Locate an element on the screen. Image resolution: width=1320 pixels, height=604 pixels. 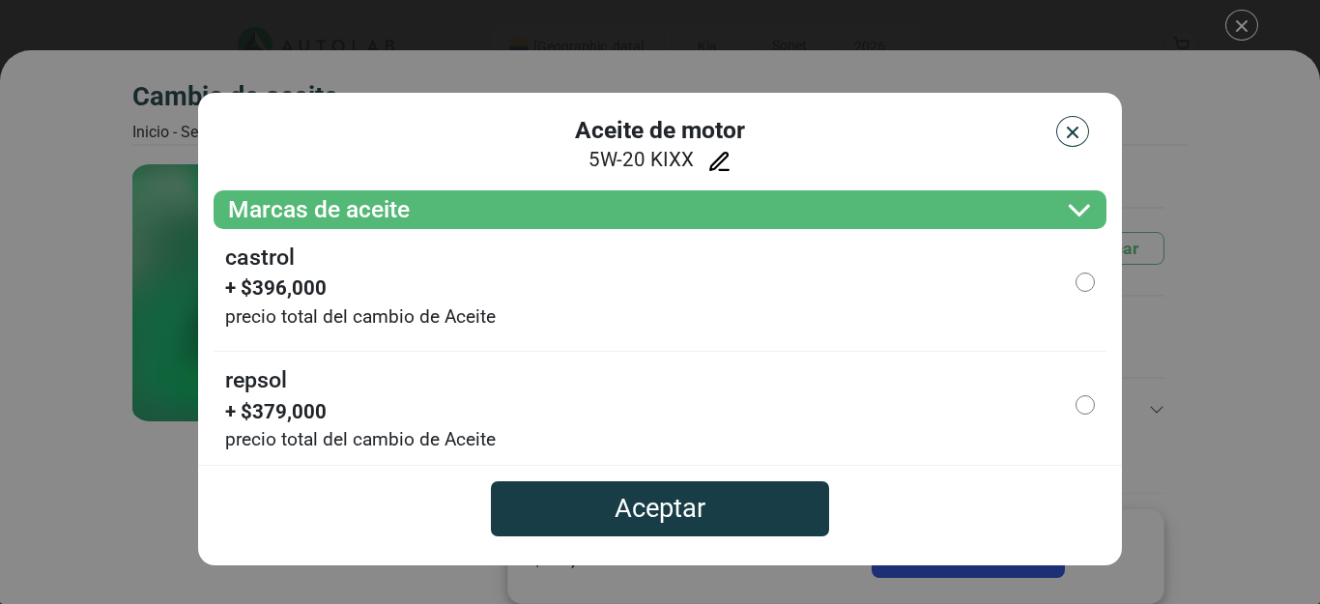
span: + $ 396,000 is located at coordinates (360, 288).